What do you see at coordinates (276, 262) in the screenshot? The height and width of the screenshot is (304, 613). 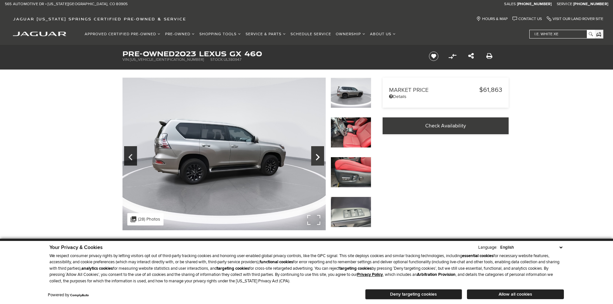 I see `strong: functional cookies` at bounding box center [276, 262].